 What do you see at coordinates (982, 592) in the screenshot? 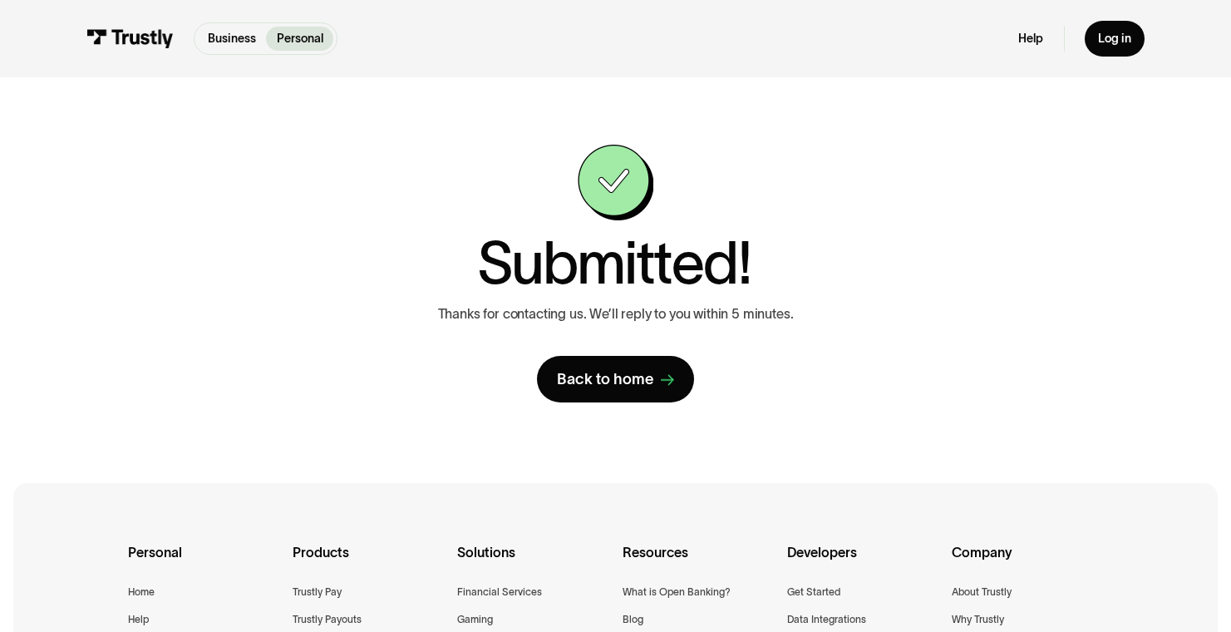
I see `a: About Trustly` at bounding box center [982, 592].